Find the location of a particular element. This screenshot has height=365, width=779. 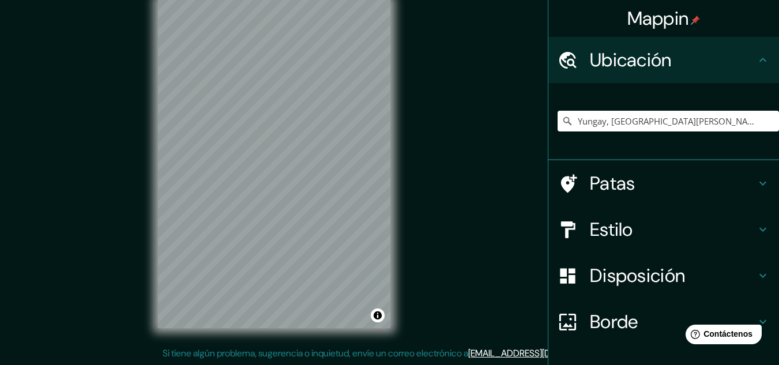

input: Elige tu ciudad o zona is located at coordinates (668, 121).